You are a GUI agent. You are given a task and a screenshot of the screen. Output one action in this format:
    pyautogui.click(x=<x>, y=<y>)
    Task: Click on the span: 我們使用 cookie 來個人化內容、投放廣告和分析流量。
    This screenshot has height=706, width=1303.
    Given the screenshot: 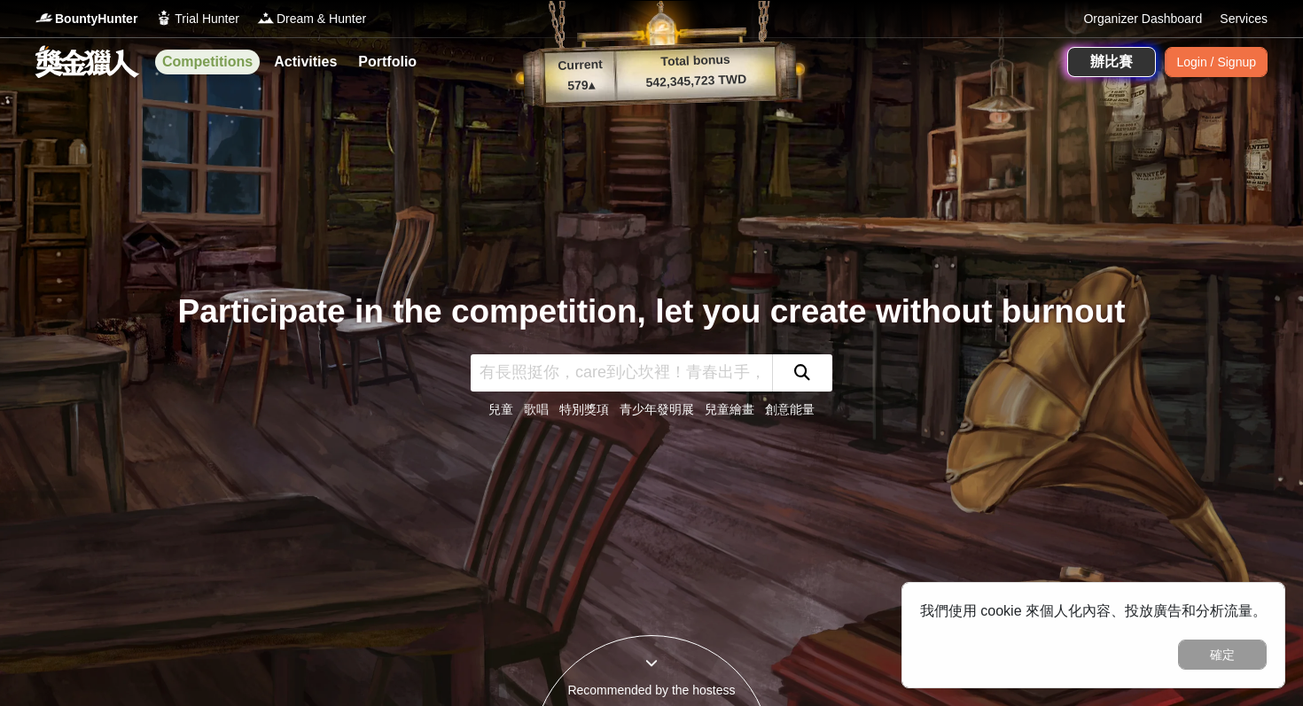 What is the action you would take?
    pyautogui.click(x=1093, y=611)
    